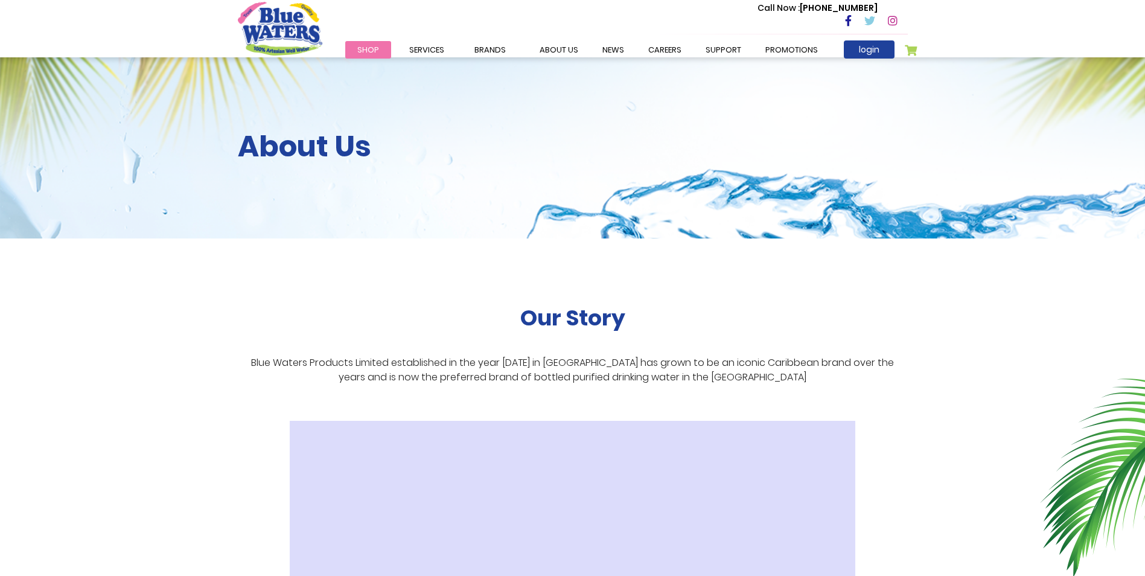 This screenshot has height=576, width=1145. What do you see at coordinates (427, 50) in the screenshot?
I see `span: Services` at bounding box center [427, 50].